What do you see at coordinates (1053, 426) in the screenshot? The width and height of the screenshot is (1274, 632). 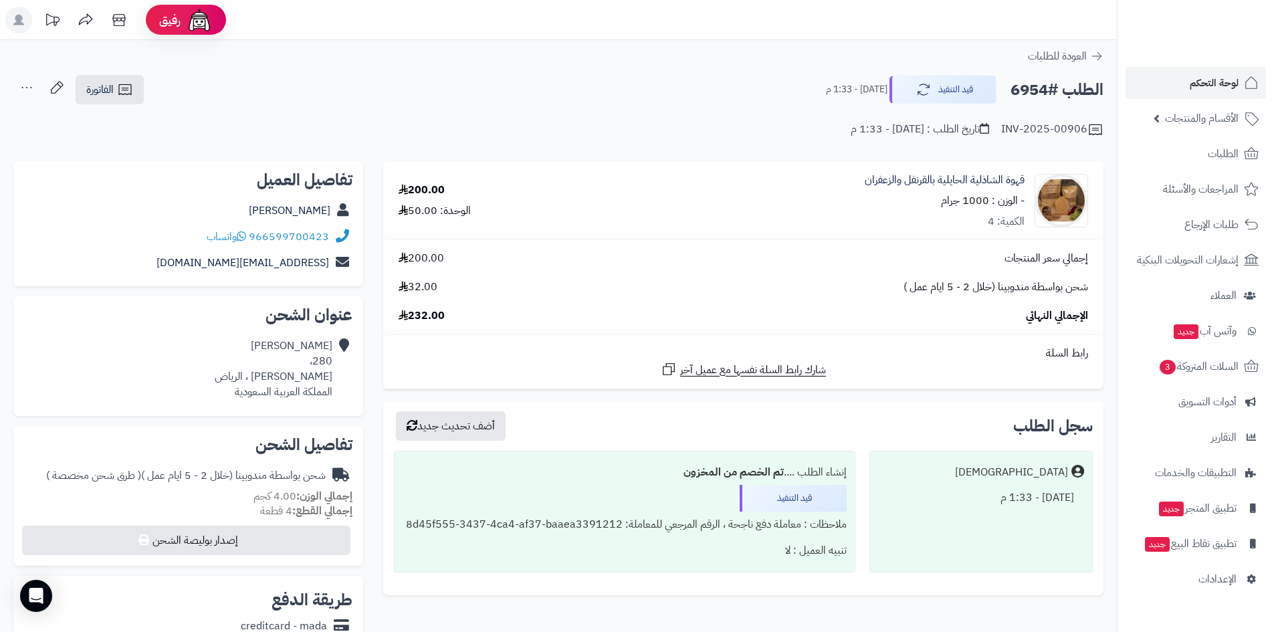 I see `h3: سجل الطلب` at bounding box center [1053, 426].